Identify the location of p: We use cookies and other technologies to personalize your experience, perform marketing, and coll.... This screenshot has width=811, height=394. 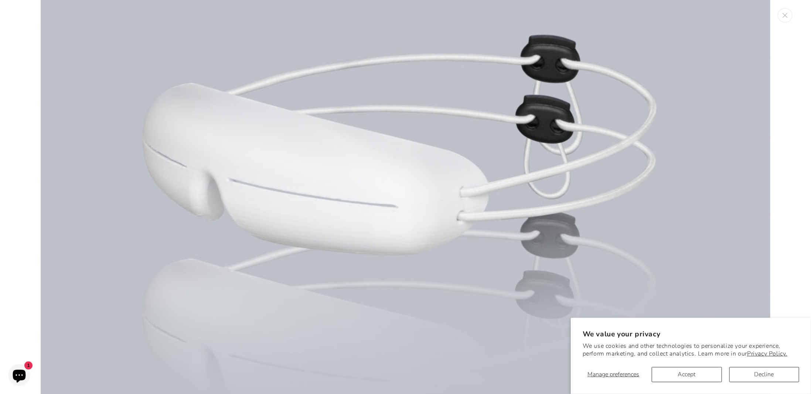
(691, 350).